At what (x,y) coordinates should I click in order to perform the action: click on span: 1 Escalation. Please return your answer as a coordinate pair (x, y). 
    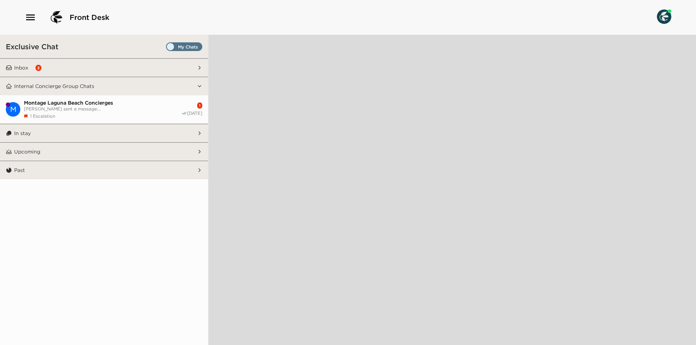
    Looking at the image, I should click on (42, 116).